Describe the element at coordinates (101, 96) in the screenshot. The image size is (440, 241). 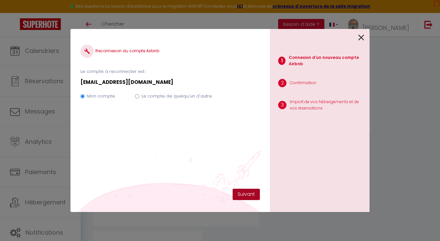
I see `label: Mon compte` at that location.